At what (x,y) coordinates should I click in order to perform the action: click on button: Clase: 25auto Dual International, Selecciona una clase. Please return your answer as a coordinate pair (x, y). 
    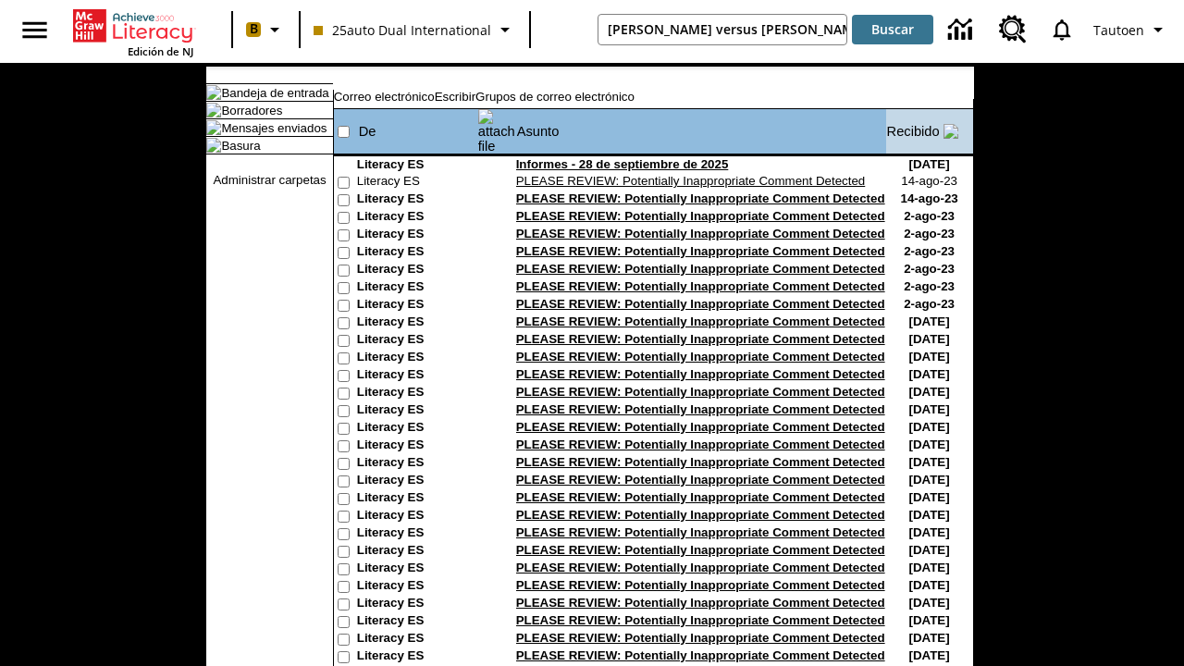
    Looking at the image, I should click on (414, 30).